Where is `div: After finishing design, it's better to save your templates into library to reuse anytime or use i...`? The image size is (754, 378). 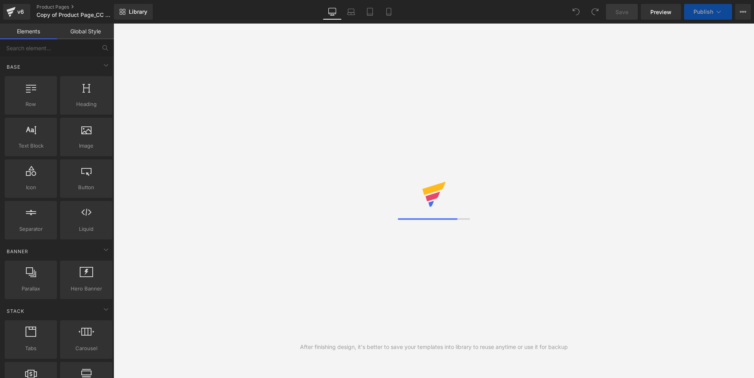
div: After finishing design, it's better to save your templates into library to reuse anytime or use i... is located at coordinates (434, 347).